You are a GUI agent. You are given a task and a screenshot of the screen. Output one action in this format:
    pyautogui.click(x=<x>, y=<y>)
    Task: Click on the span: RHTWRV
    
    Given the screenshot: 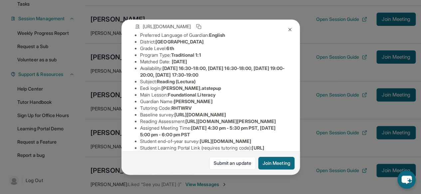 What is the action you would take?
    pyautogui.click(x=181, y=108)
    